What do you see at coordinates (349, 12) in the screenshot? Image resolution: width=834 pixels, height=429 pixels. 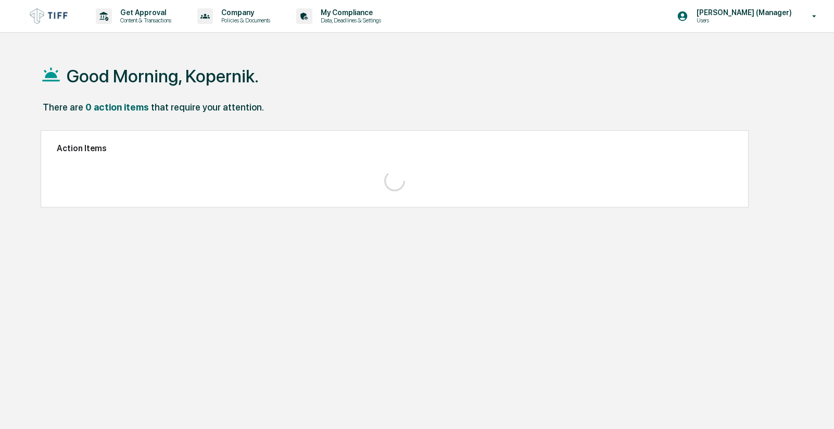 I see `p: My Compliance` at bounding box center [349, 12].